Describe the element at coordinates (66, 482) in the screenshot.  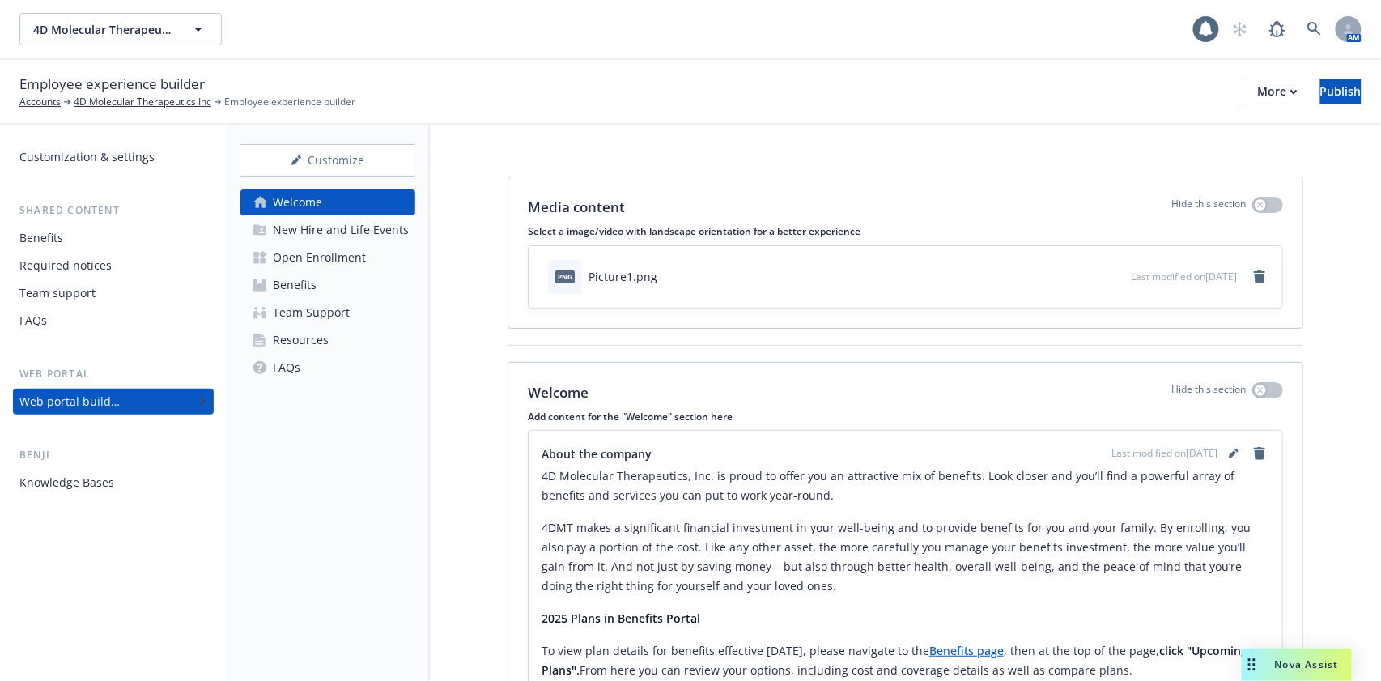
I see `div: Knowledge Bases` at that location.